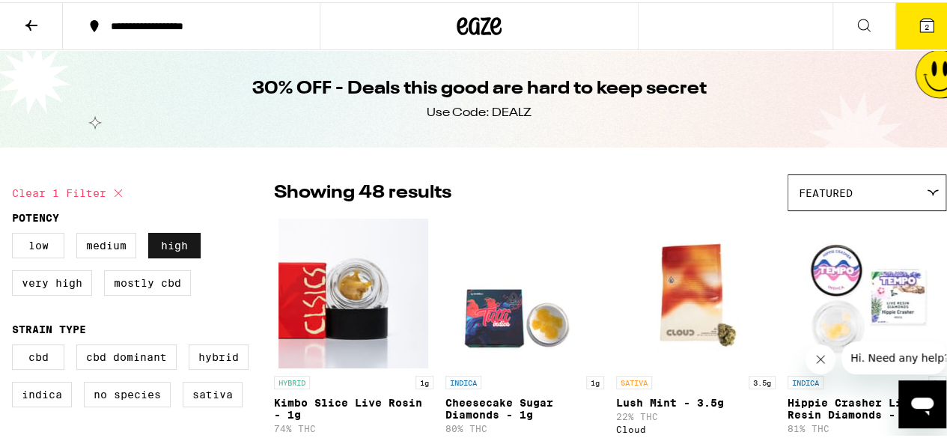  Describe the element at coordinates (525, 426) in the screenshot. I see `p: 80% THC` at that location.